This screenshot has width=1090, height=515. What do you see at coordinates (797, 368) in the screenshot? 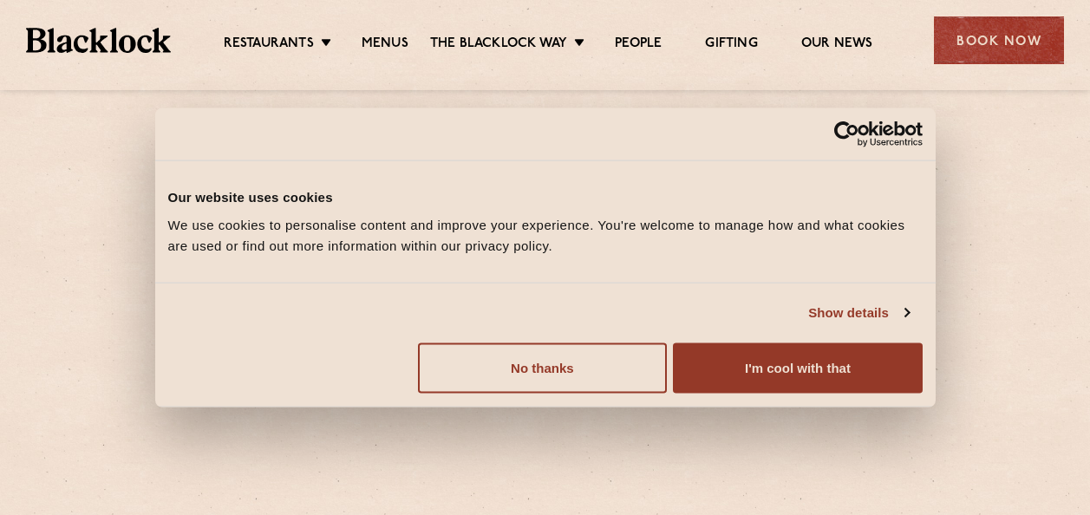
I see `button: I'm cool with that` at bounding box center [797, 368].